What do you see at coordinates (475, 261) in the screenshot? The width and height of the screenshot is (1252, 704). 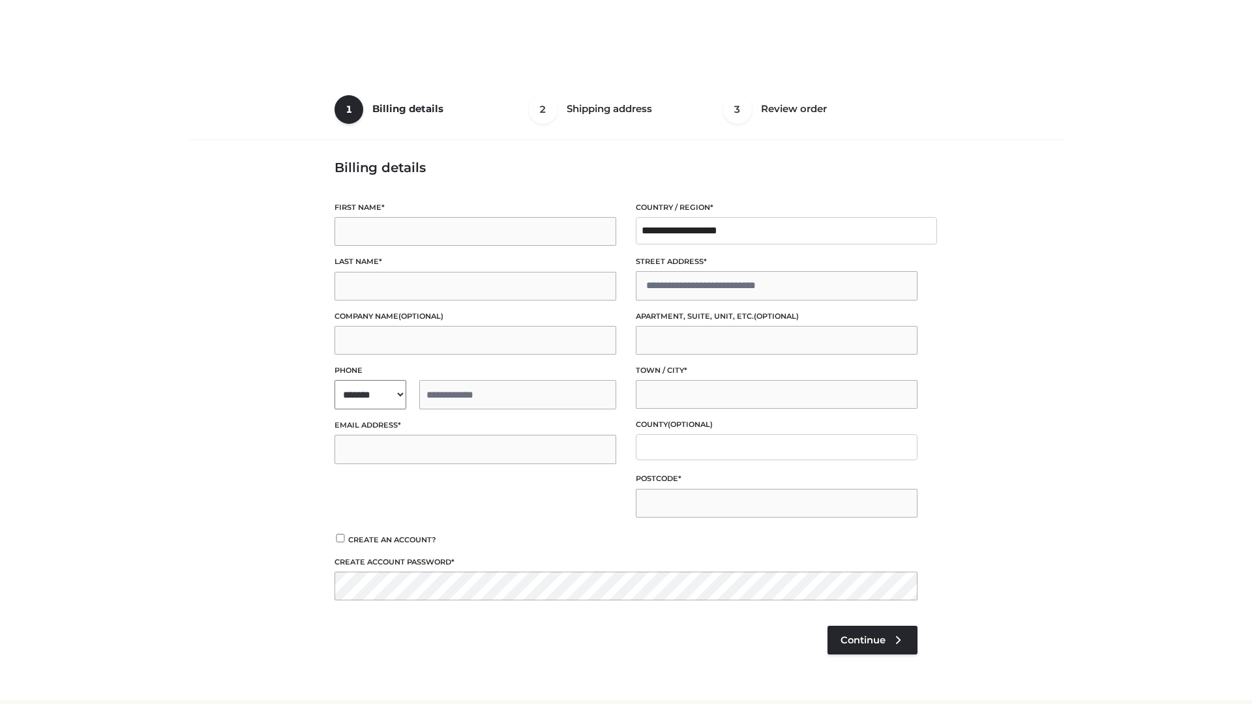 I see `label: Last name` at bounding box center [475, 261].